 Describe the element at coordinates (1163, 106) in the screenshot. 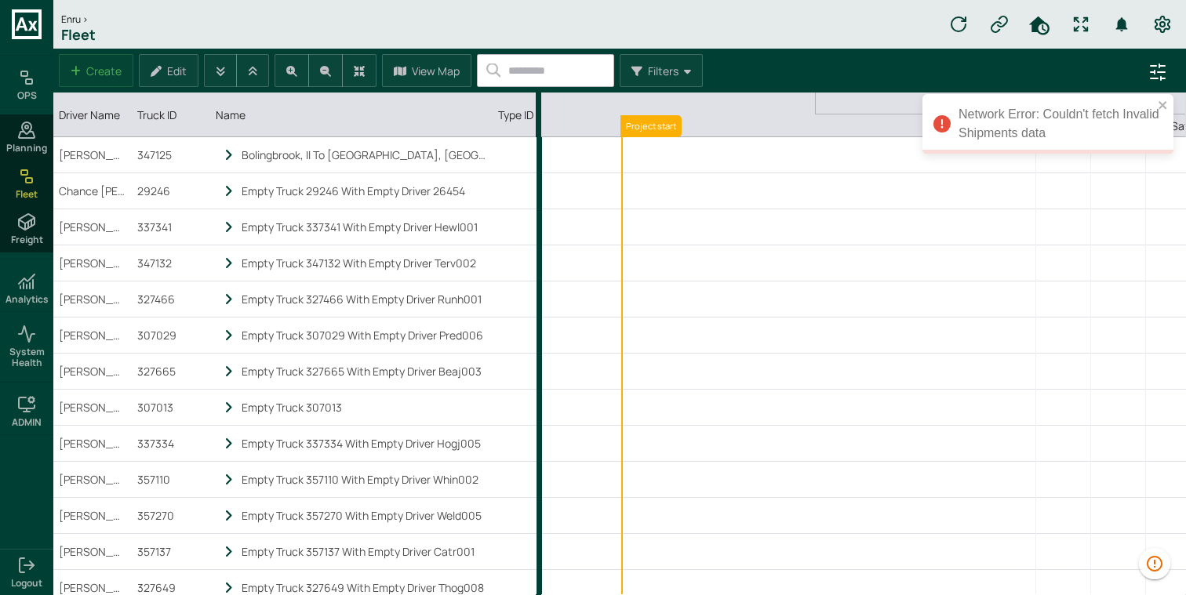

I see `button: close` at that location.